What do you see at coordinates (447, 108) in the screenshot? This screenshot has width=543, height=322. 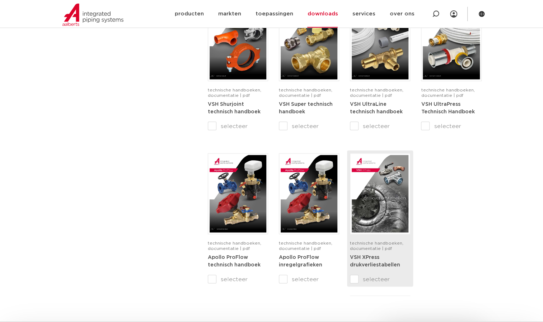 I see `a: VSH UltraPress Technisch Handboek` at bounding box center [447, 108].